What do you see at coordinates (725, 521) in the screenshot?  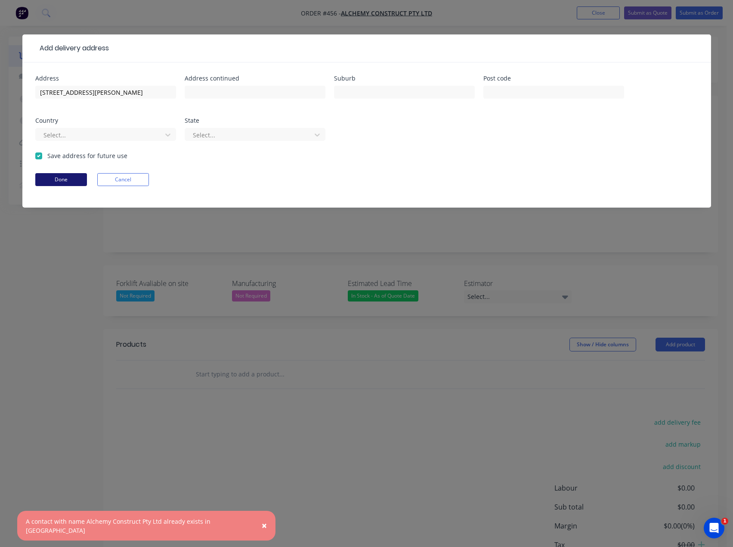 I see `span: 1` at bounding box center [725, 521].